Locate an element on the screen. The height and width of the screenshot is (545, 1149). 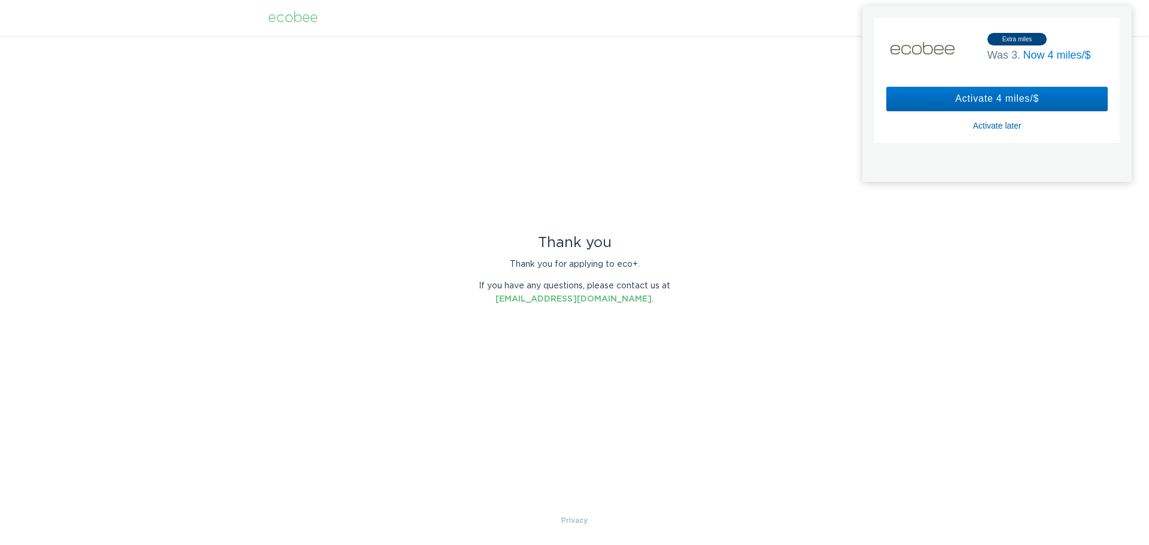
p: Thank you for applying to eco+. is located at coordinates (574, 264).